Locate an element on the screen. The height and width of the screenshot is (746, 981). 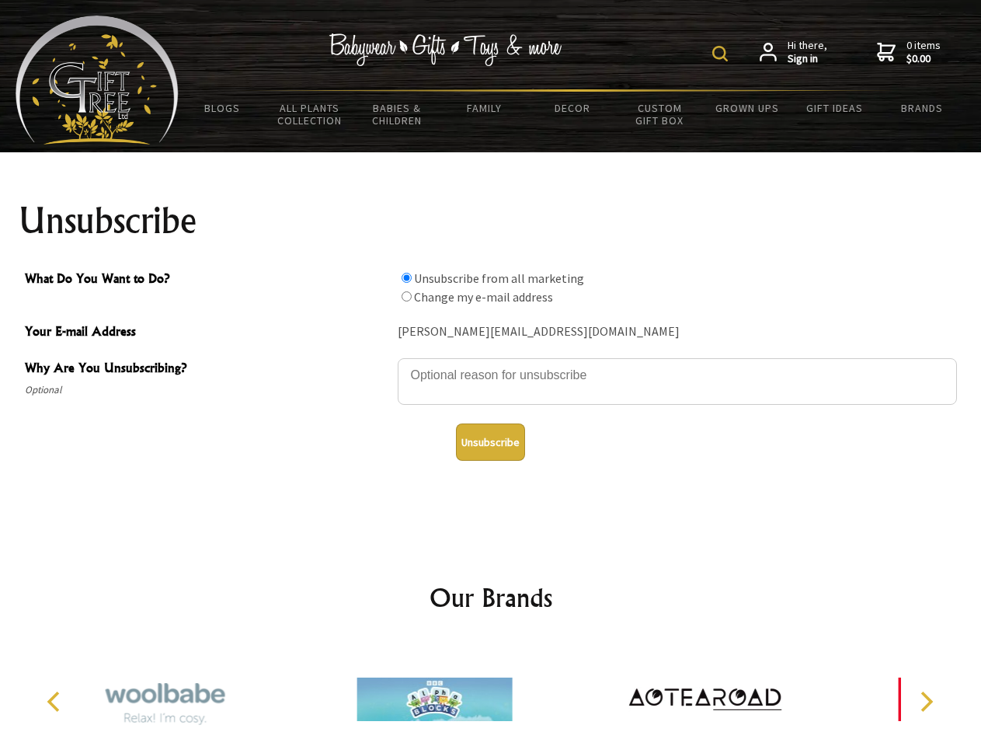
span: 0 items is located at coordinates (924, 52).